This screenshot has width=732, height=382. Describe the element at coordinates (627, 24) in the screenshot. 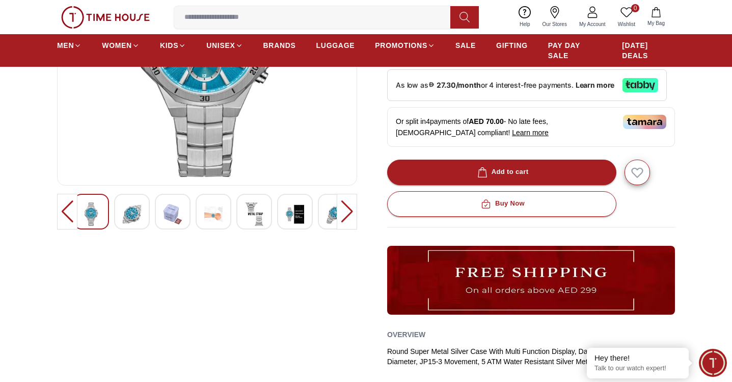

I see `span: Wishlist` at that location.